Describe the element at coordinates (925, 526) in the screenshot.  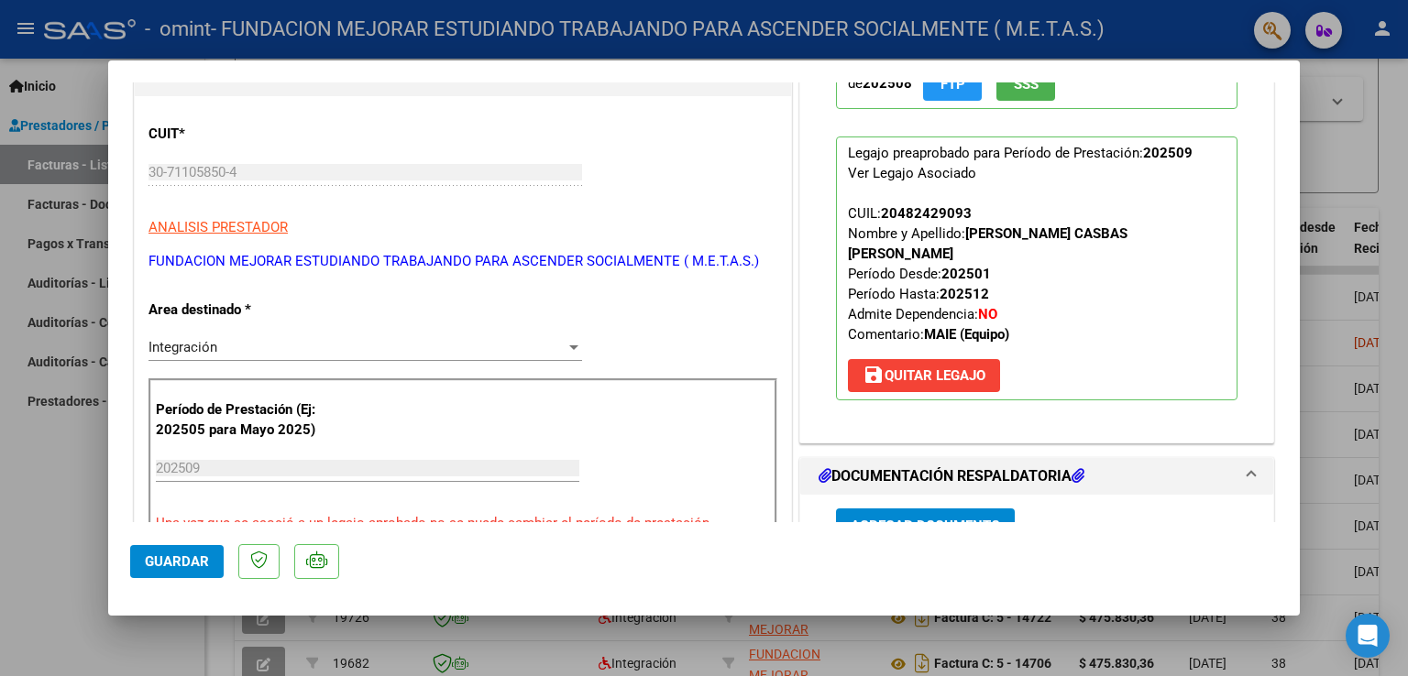
I see `span: Agregar Documento` at that location.